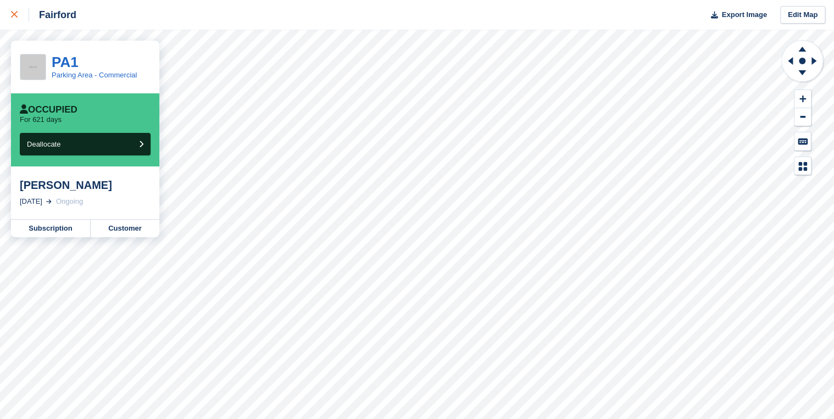 This screenshot has height=419, width=834. I want to click on div: Fairford, so click(53, 15).